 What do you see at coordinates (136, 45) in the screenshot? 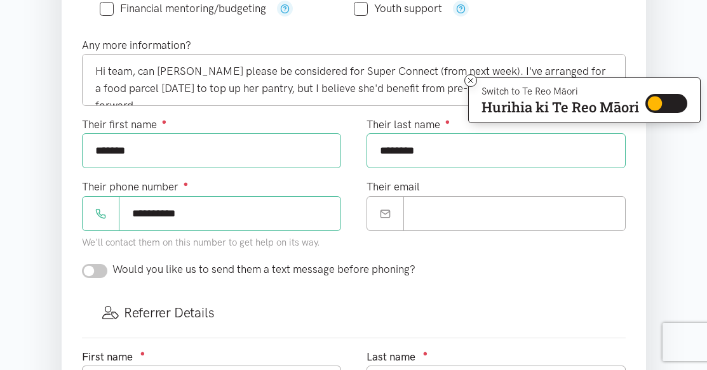
I see `label: Any more information?` at bounding box center [136, 45].